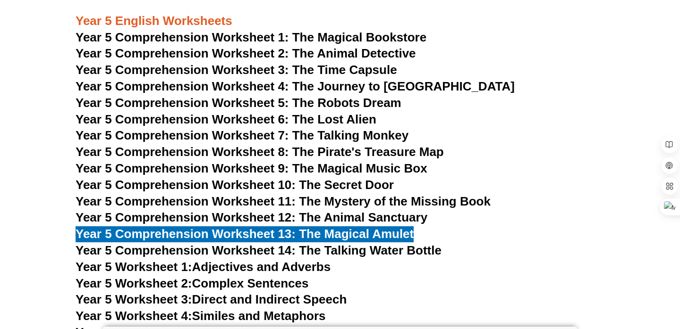  What do you see at coordinates (251, 218) in the screenshot?
I see `a: Year 5 Comprehension Worksheet 12: The Animal Sanctuary` at bounding box center [251, 218].